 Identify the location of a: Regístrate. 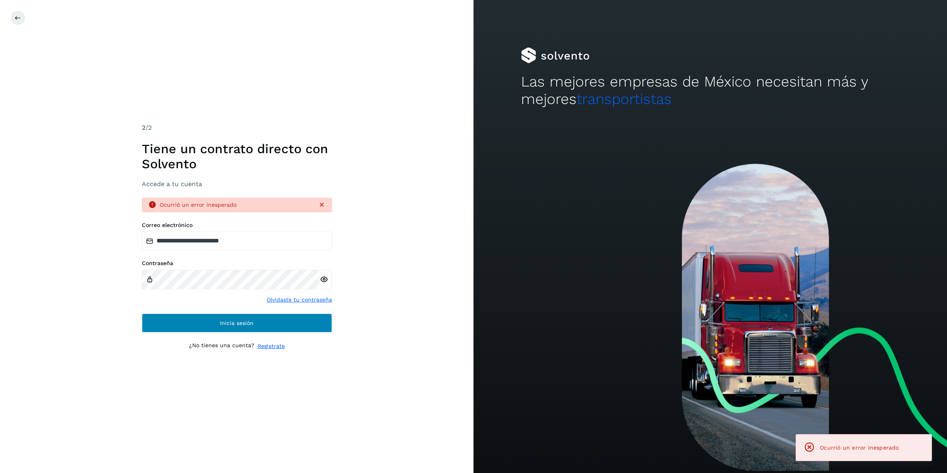
(271, 346).